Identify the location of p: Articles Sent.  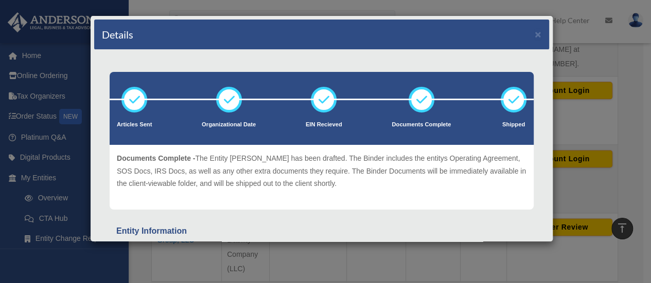
(134, 125).